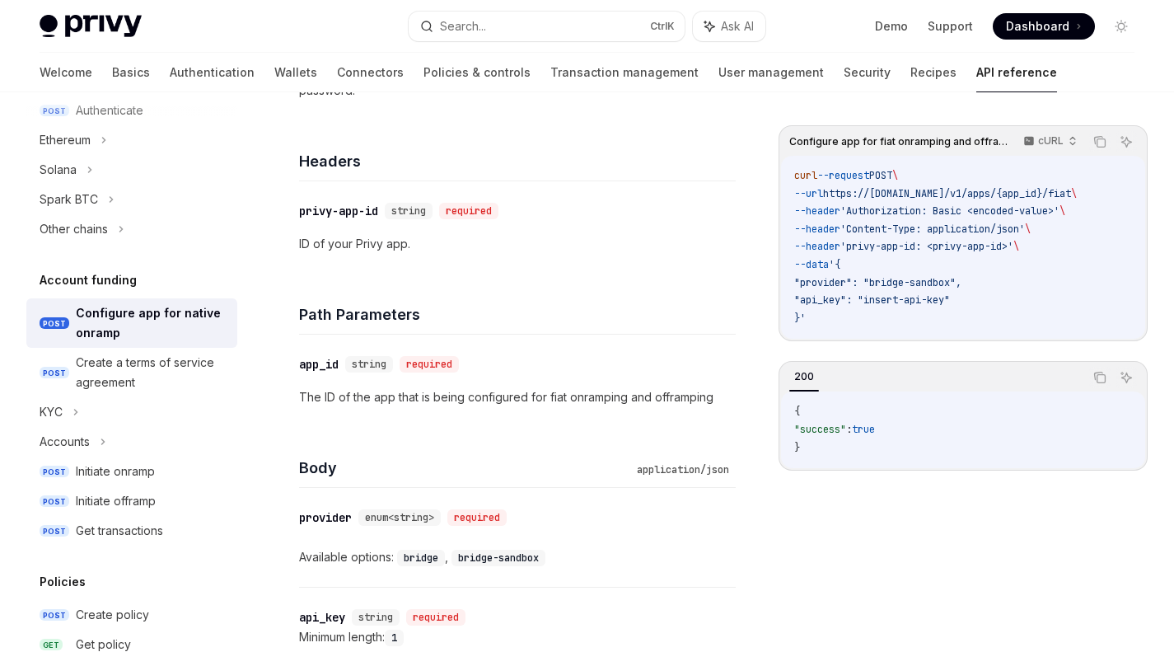  Describe the element at coordinates (319, 364) in the screenshot. I see `div: app_id` at that location.